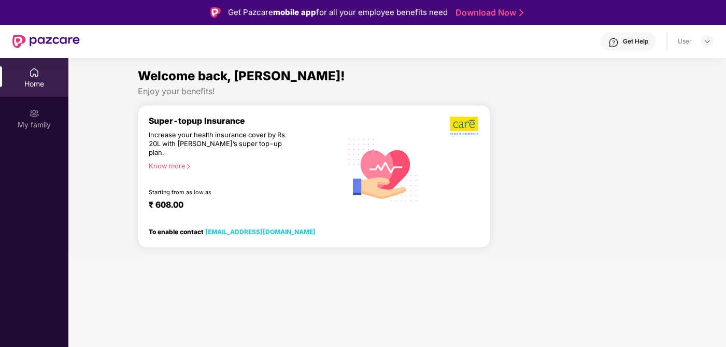  I want to click on div: Enjoy your benefits!, so click(397, 91).